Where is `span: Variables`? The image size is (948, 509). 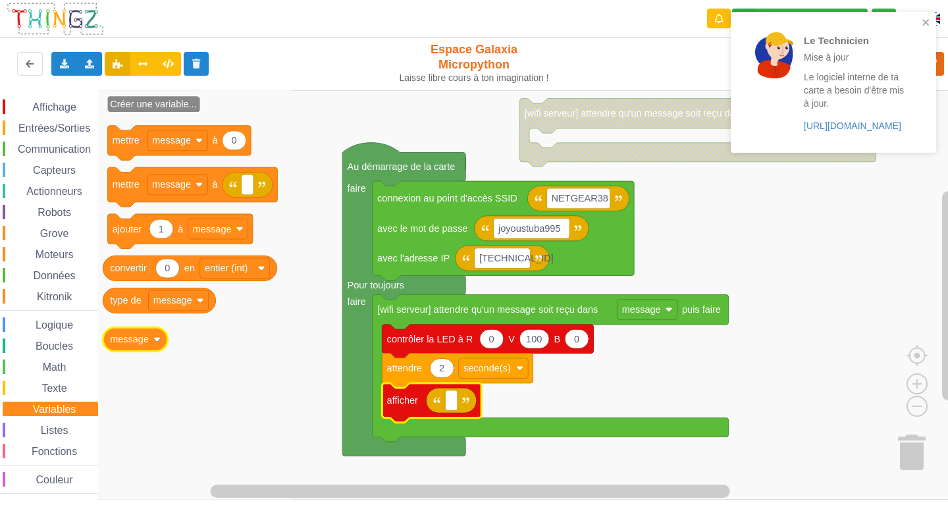 span: Variables is located at coordinates (55, 409).